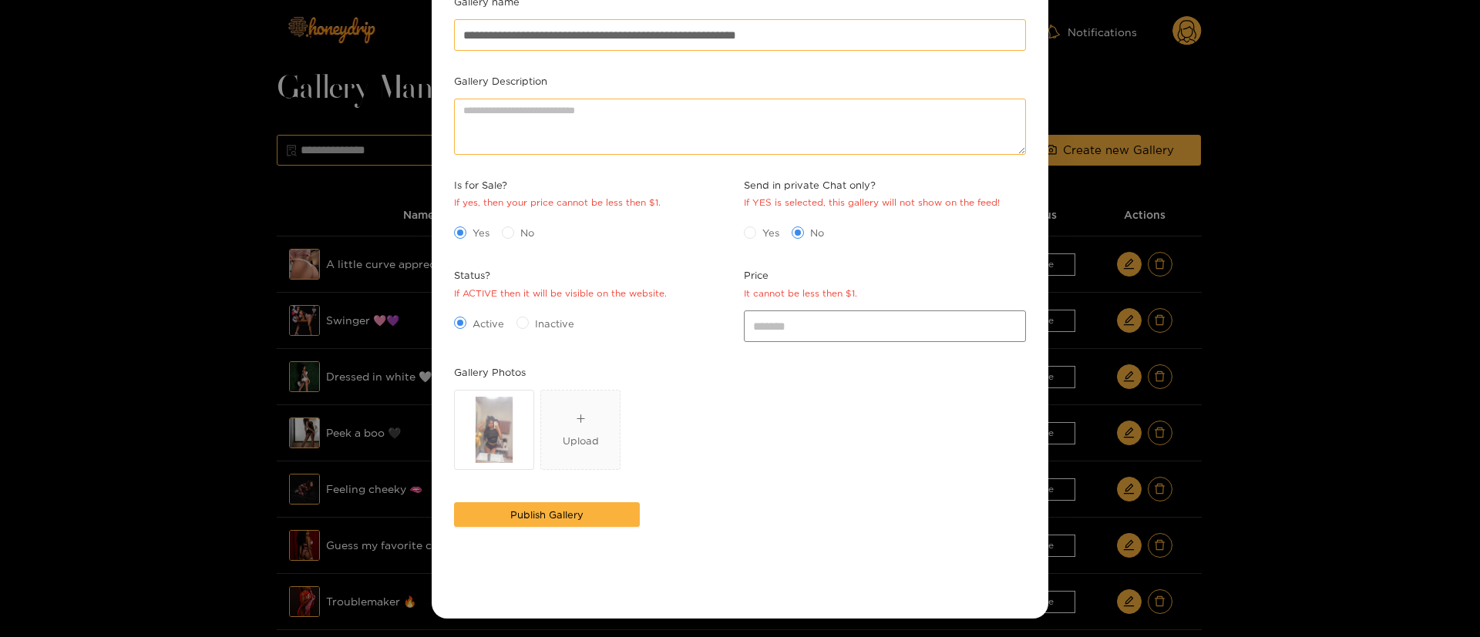  I want to click on span: plusUpload, so click(580, 430).